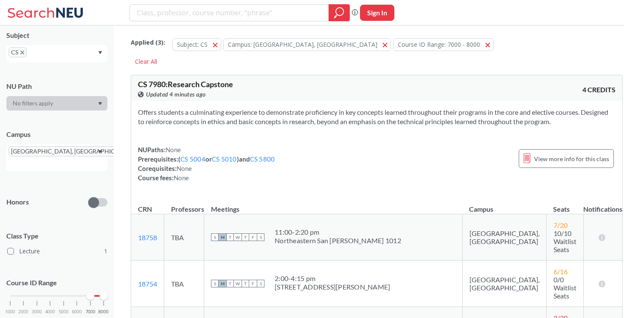 This screenshot has width=624, height=318. What do you see at coordinates (90, 311) in the screenshot?
I see `span: 7000` at bounding box center [90, 311].